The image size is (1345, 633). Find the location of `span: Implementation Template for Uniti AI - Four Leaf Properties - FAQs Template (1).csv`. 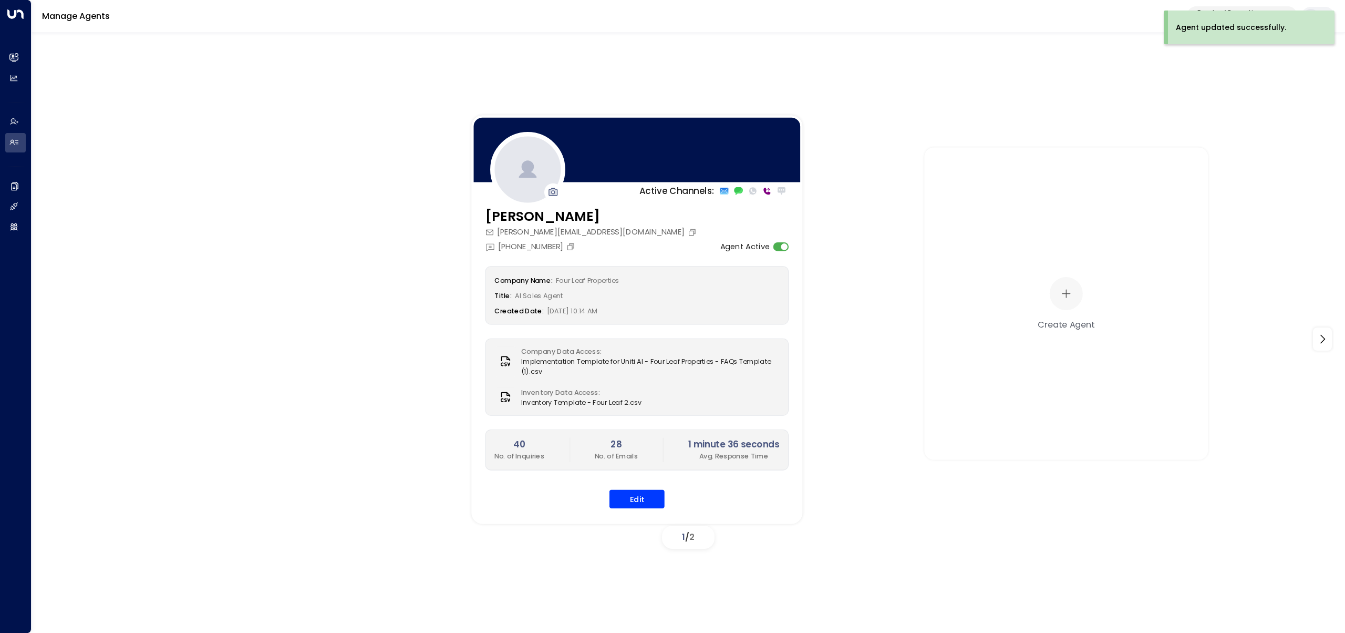

span: Implementation Template for Uniti AI - Four Leaf Properties - FAQs Template (1).csv is located at coordinates (650, 366).